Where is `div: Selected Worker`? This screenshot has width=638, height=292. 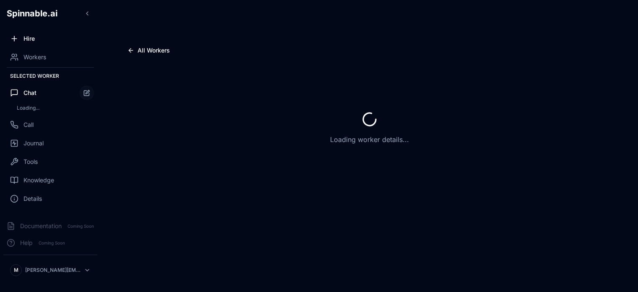 div: Selected Worker is located at coordinates (50, 76).